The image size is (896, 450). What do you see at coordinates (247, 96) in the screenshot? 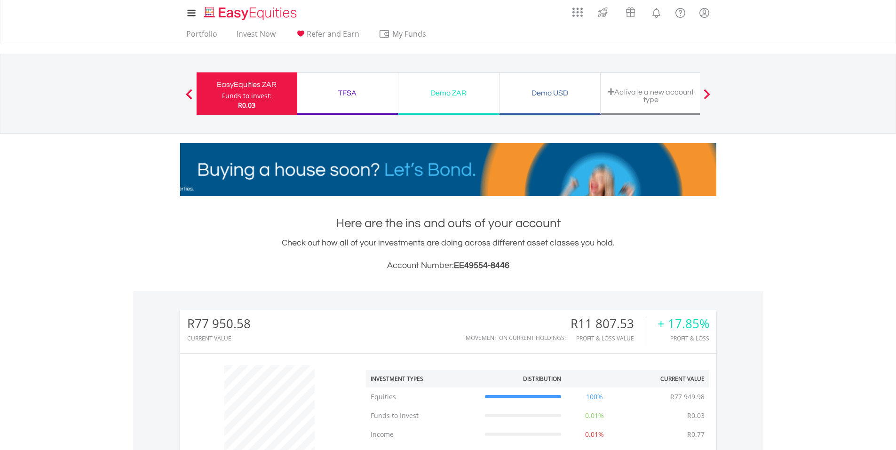
I see `div: Funds to invest:` at bounding box center [247, 96].